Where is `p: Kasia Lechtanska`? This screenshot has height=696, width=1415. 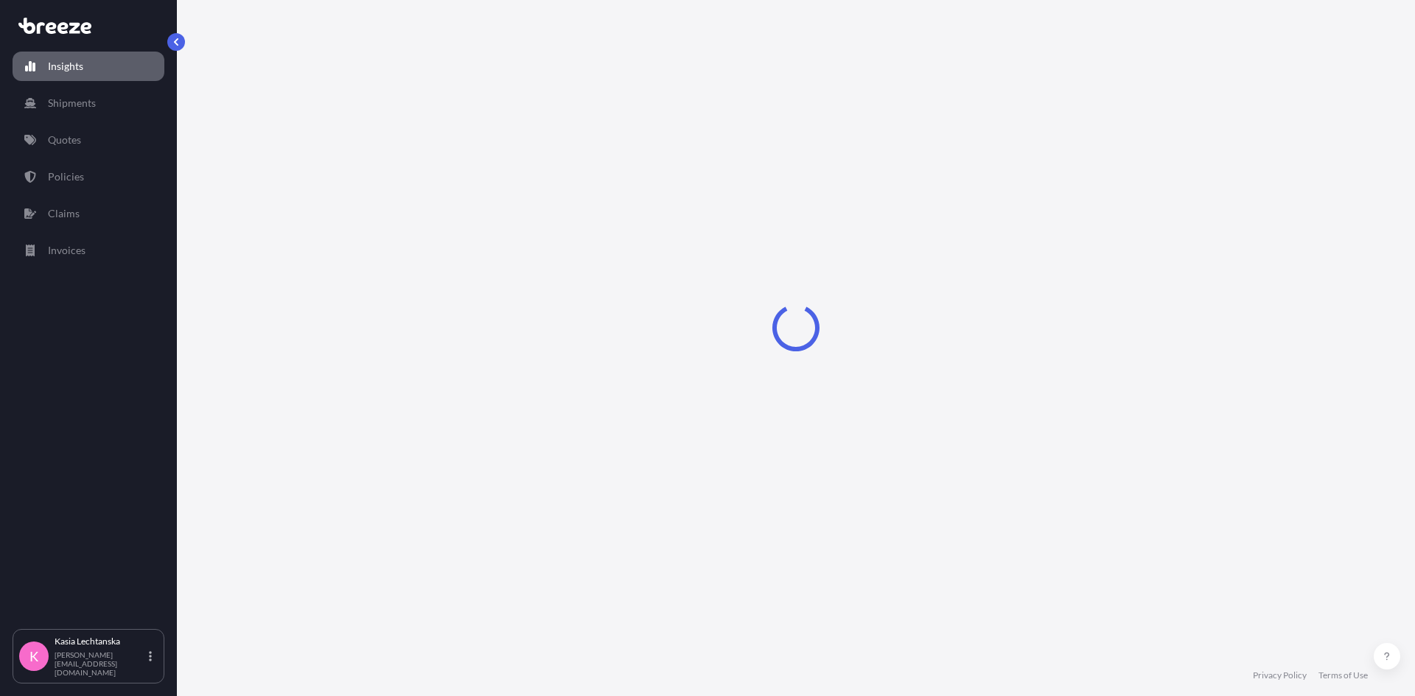
p: Kasia Lechtanska is located at coordinates (100, 642).